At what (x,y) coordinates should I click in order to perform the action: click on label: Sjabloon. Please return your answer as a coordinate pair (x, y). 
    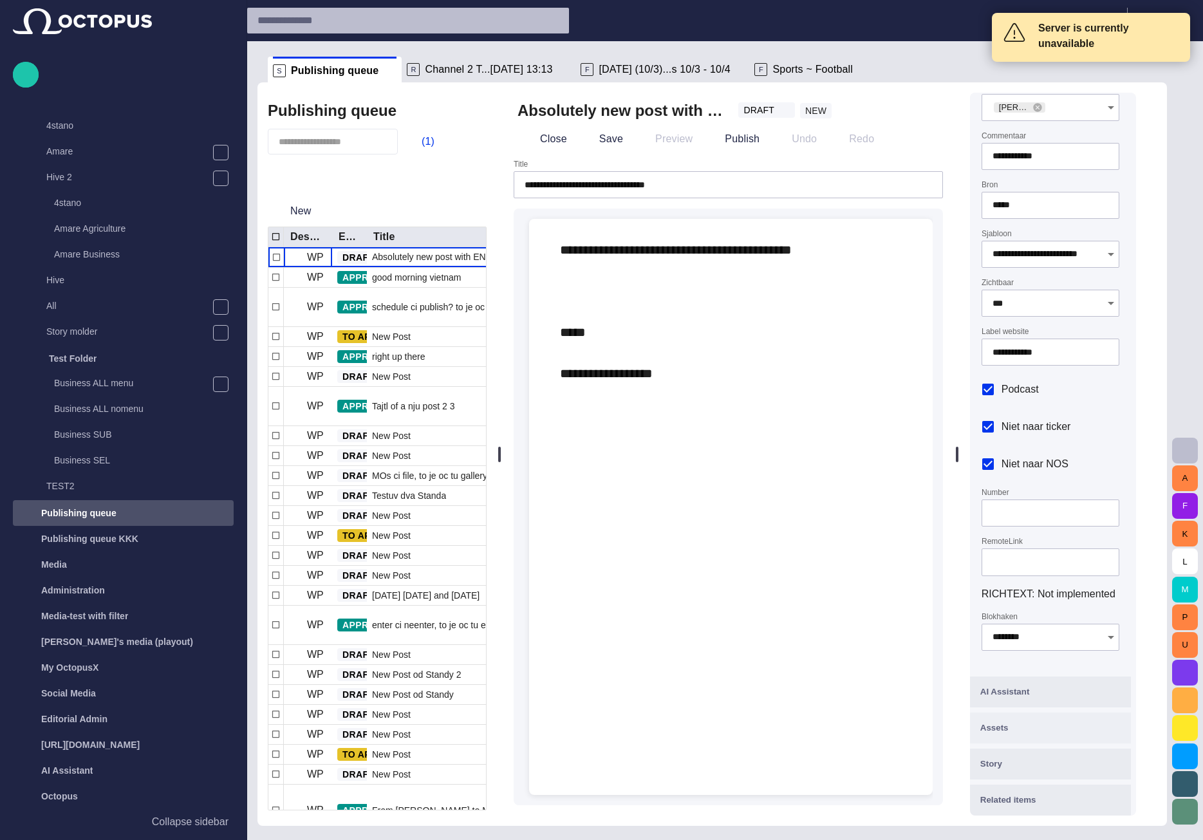
    Looking at the image, I should click on (996, 233).